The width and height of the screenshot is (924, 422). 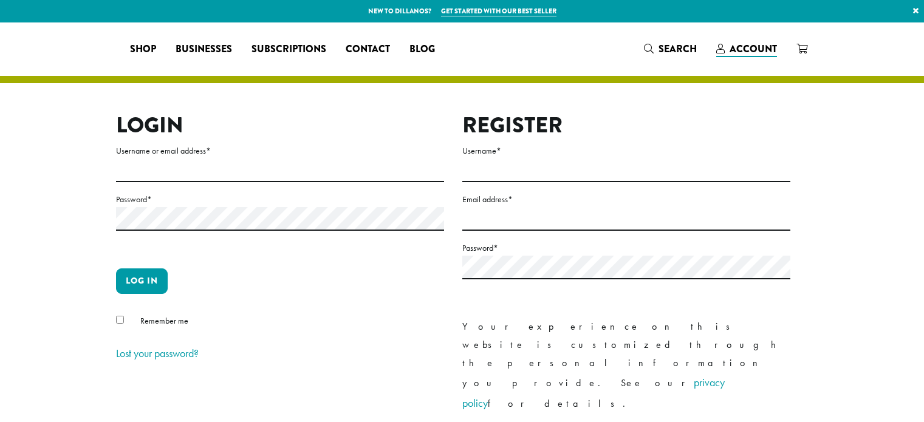 What do you see at coordinates (157, 353) in the screenshot?
I see `a: Lost your password?` at bounding box center [157, 353].